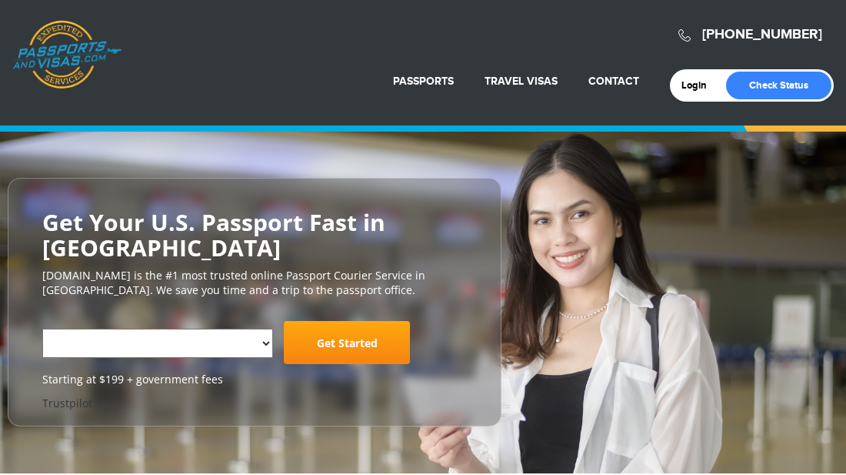 The height and width of the screenshot is (475, 846). I want to click on a: Passports, so click(423, 81).